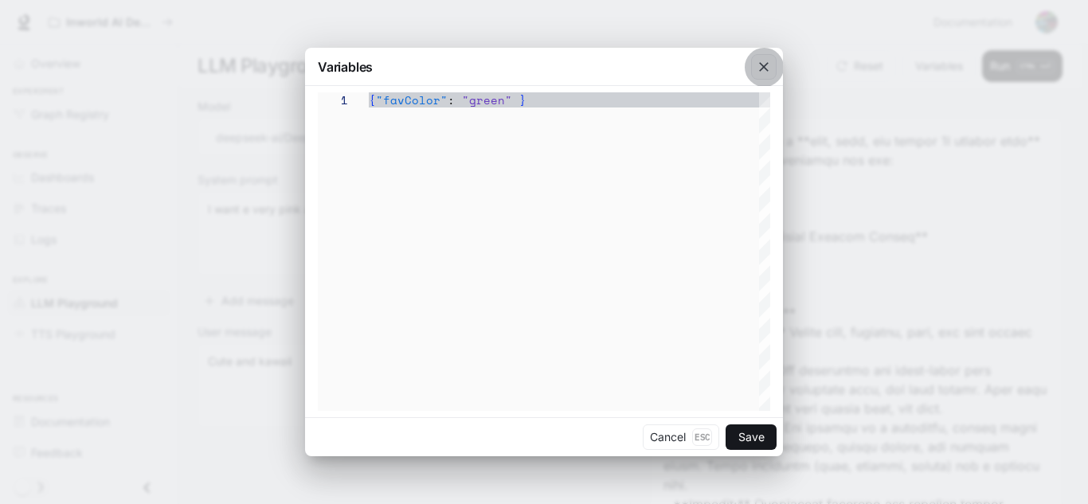 The width and height of the screenshot is (1088, 504). Describe the element at coordinates (751, 437) in the screenshot. I see `button: Save` at that location.